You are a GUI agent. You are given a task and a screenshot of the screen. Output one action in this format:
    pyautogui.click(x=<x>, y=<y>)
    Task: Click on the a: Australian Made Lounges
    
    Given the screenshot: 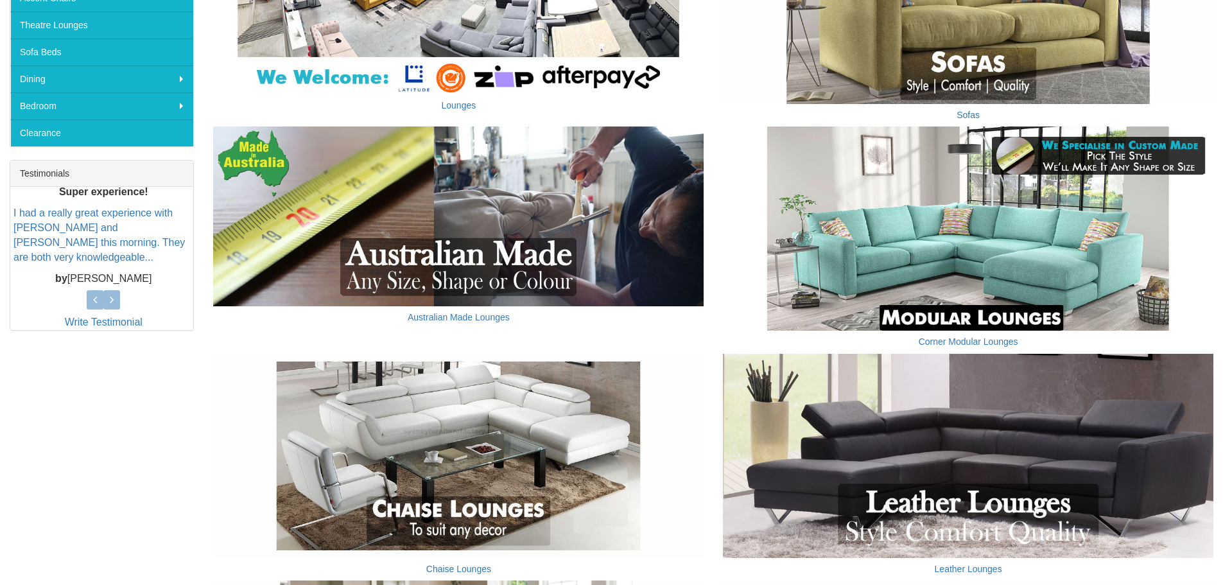 What is the action you would take?
    pyautogui.click(x=458, y=317)
    